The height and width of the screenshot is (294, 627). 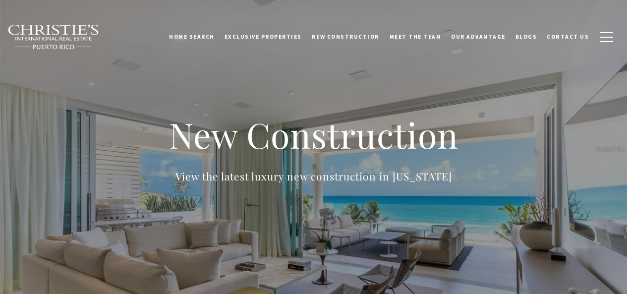 I want to click on span: Our Advantage, so click(x=478, y=37).